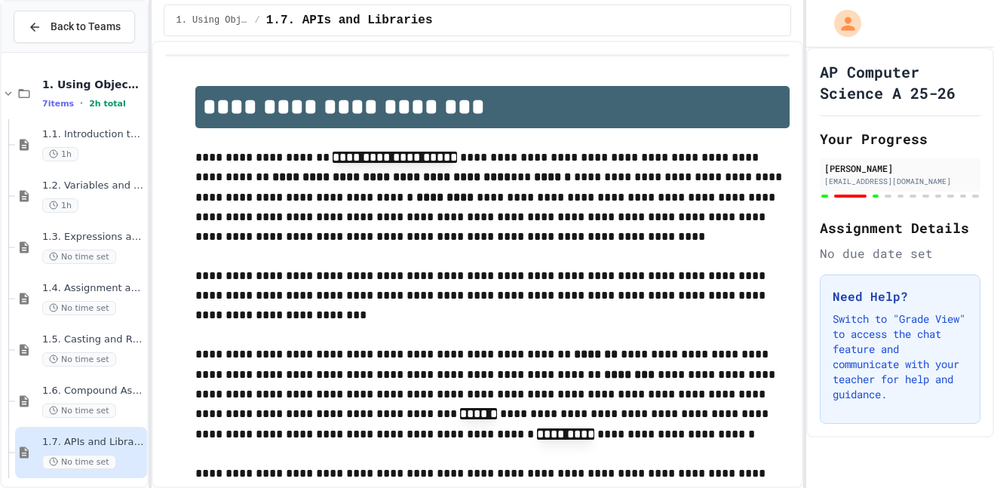 The width and height of the screenshot is (994, 488). I want to click on h3: Need Help?, so click(899, 296).